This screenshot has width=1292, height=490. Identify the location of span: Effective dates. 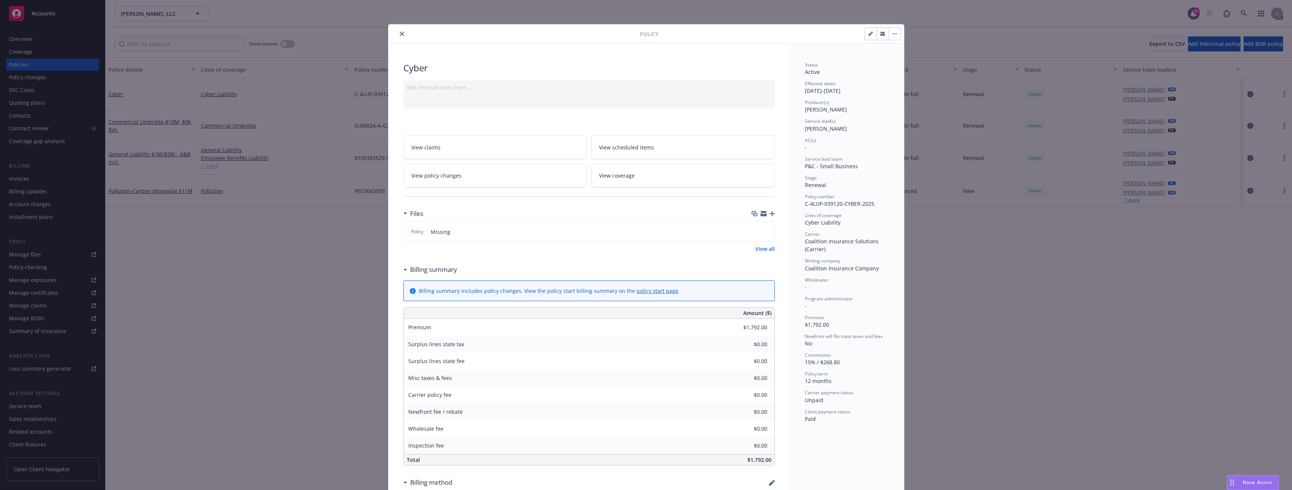
(820, 83).